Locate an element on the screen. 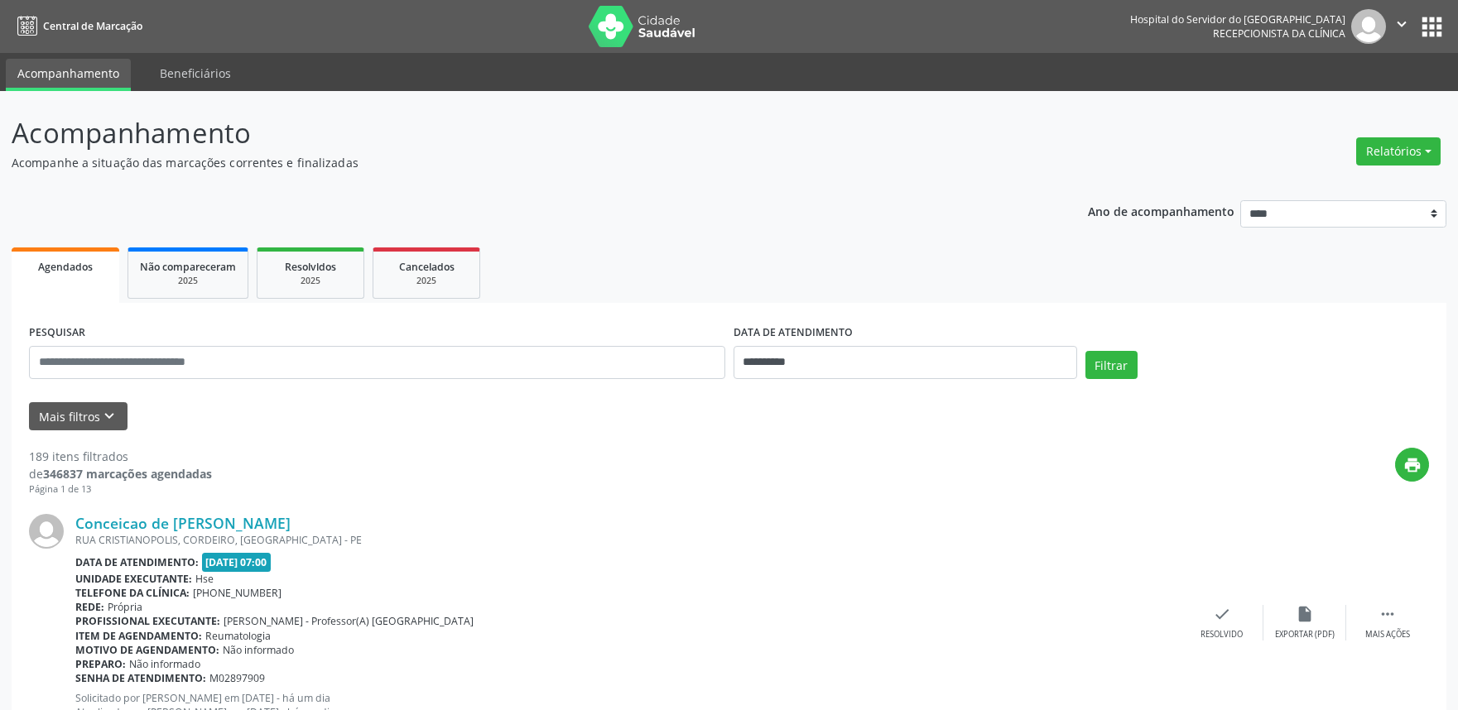 The image size is (1458, 710). div: de is located at coordinates (120, 474).